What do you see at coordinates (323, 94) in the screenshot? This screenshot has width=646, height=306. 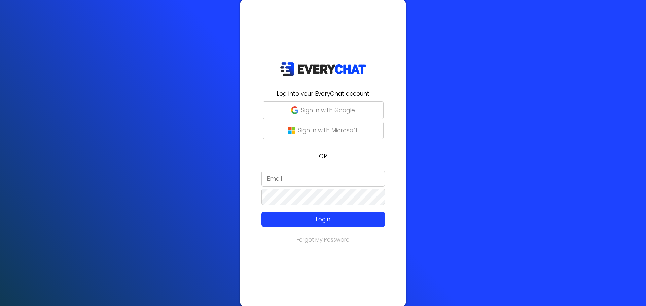 I see `h2: Log into your EveryChat account` at bounding box center [323, 94].